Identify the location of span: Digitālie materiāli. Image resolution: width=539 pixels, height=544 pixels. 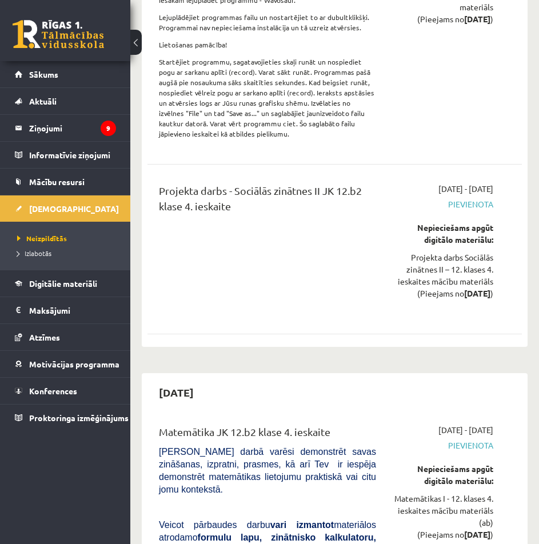
(63, 284).